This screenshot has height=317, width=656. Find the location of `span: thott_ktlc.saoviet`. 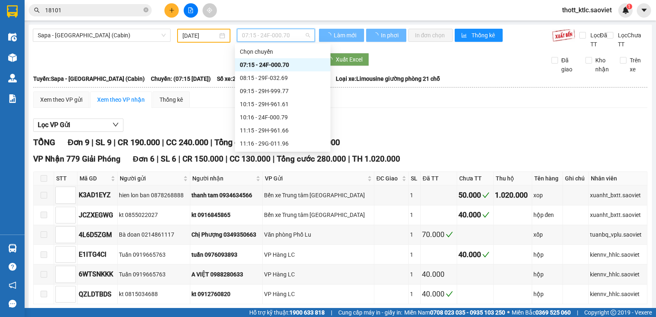

span: thott_ktlc.saoviet is located at coordinates (586, 10).